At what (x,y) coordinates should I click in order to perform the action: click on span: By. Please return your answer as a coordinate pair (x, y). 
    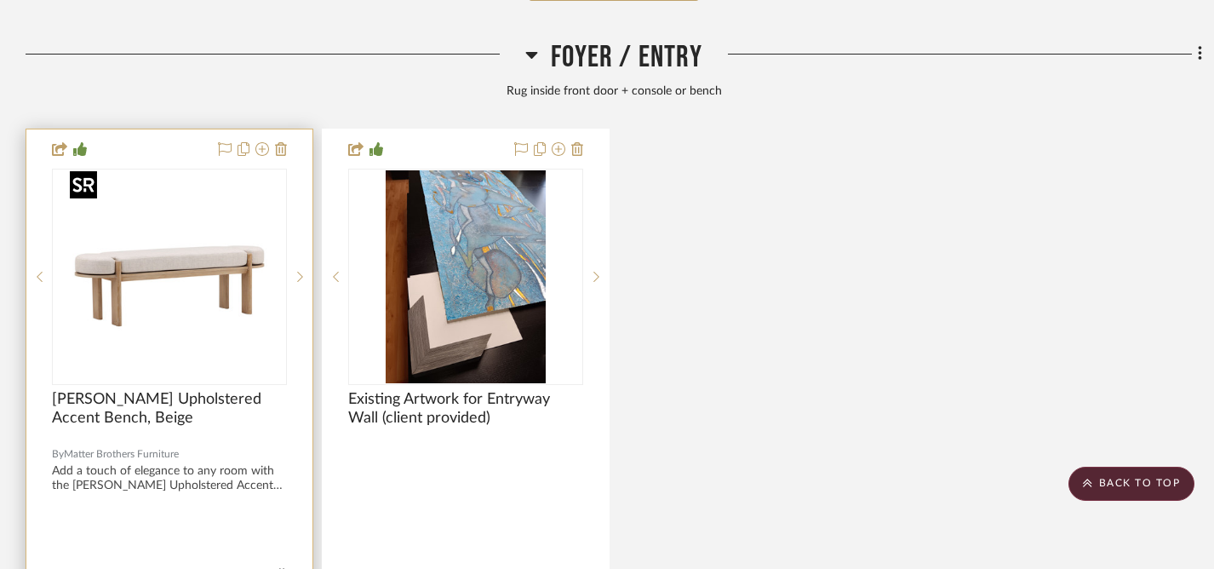
    Looking at the image, I should click on (58, 454).